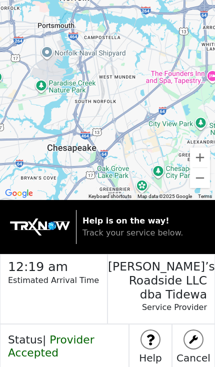 This screenshot has width=215, height=367. I want to click on img: Google, so click(19, 193).